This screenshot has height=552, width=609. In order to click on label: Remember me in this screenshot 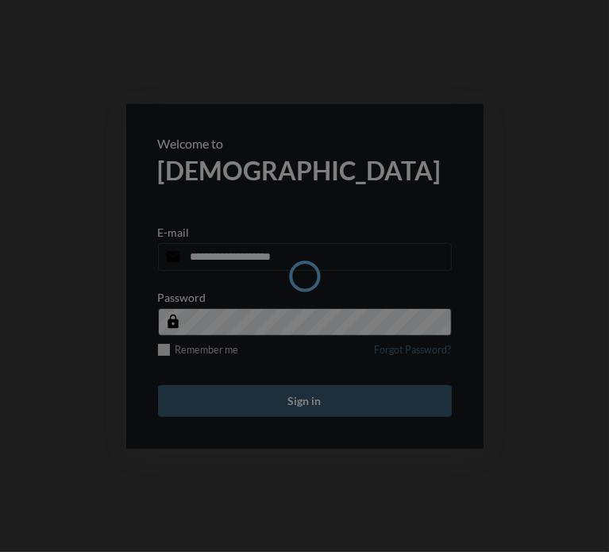, I will do `click(199, 350)`.